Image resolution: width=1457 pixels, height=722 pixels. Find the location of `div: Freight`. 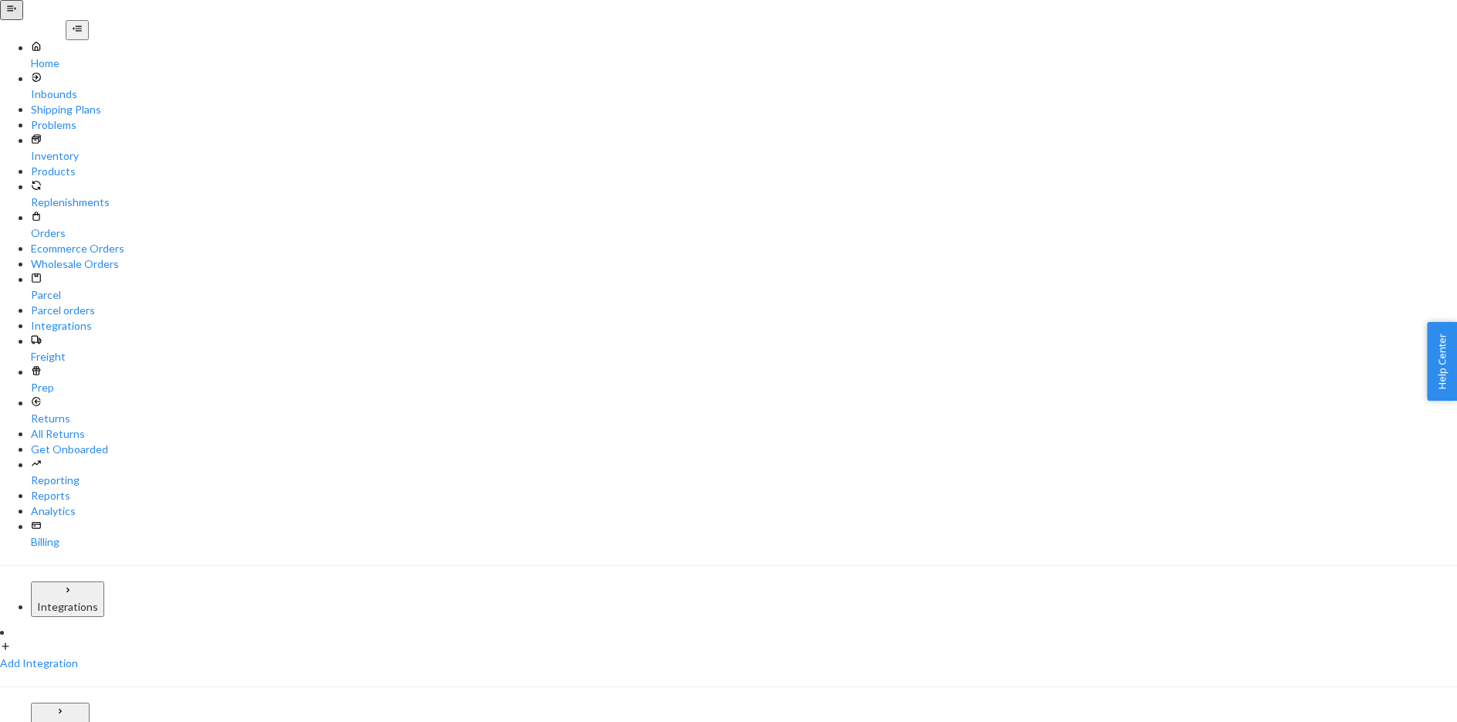

div: Freight is located at coordinates (744, 357).